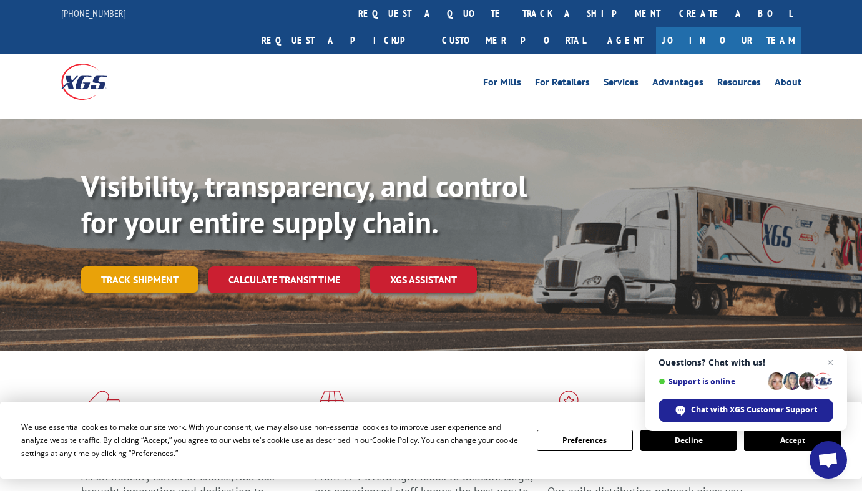 The image size is (862, 491). Describe the element at coordinates (563, 84) in the screenshot. I see `a: For Retailers` at that location.